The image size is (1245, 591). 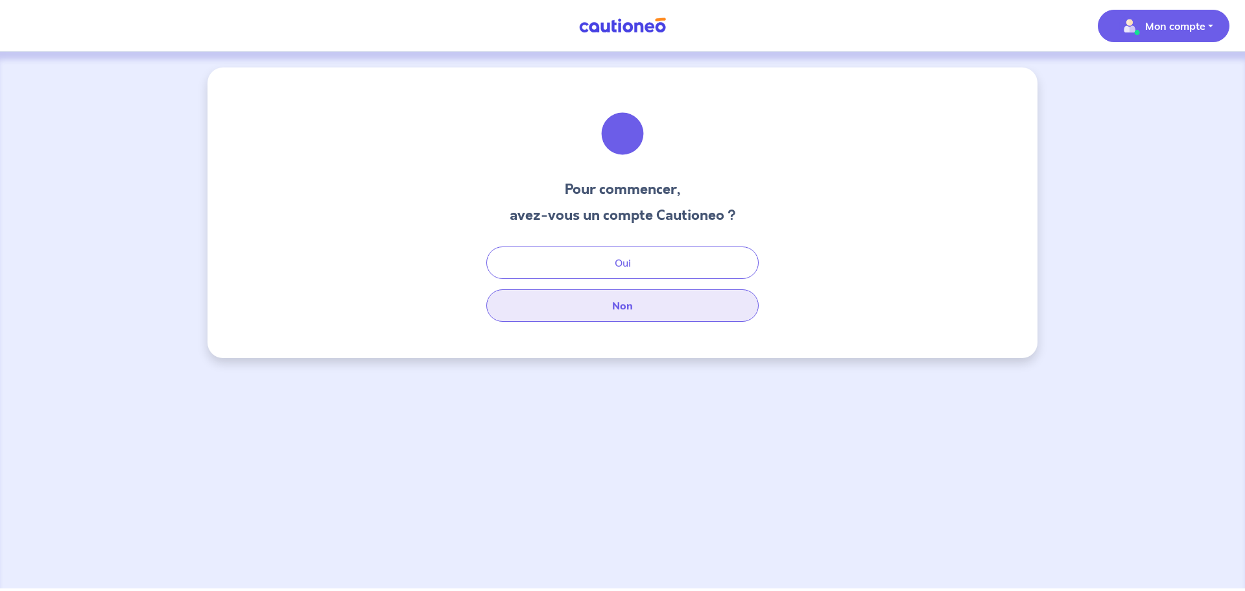 I want to click on button: illu_account_valid_menu.svgMon compte, so click(x=1163, y=26).